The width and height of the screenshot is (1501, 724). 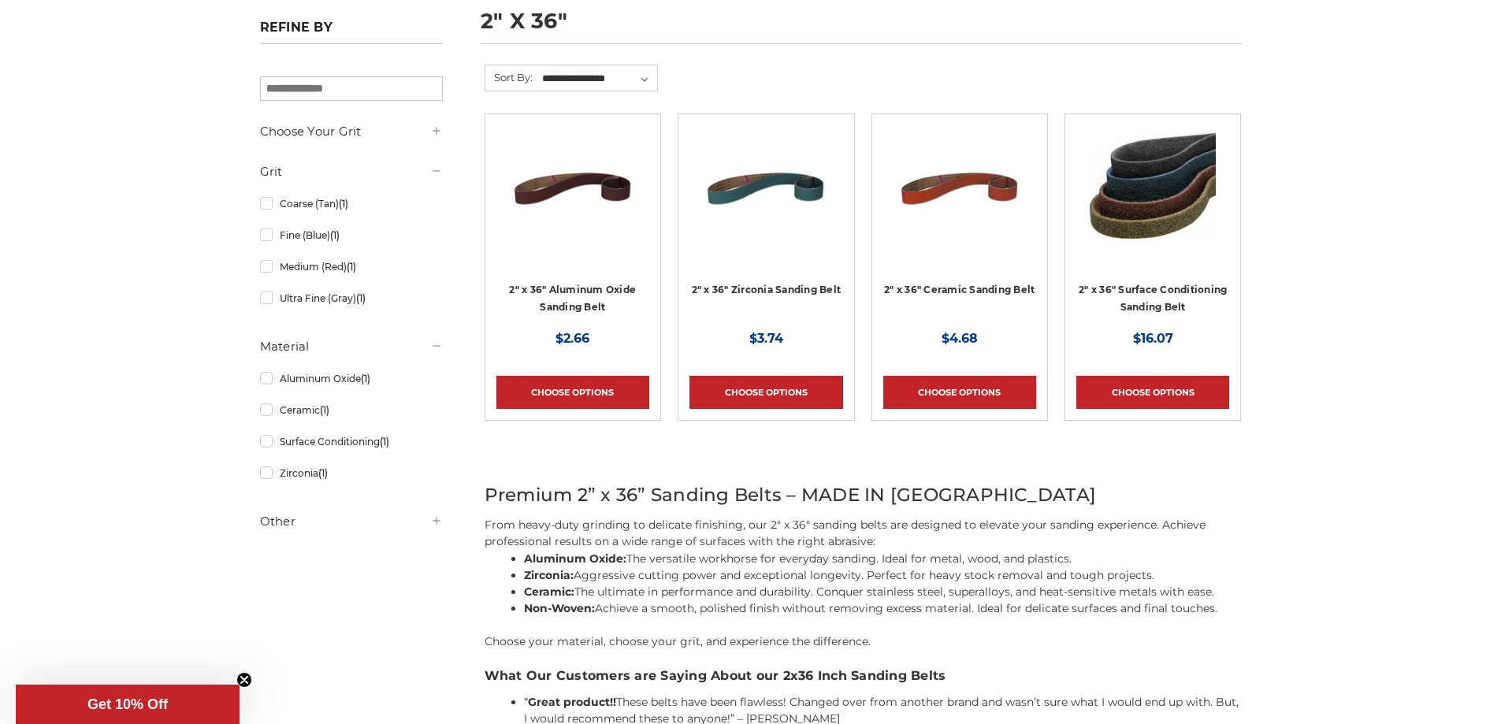 What do you see at coordinates (883, 559) in the screenshot?
I see `li: The versatile workhorse for everyday sanding. Ideal for metal, wood, and plastics.` at bounding box center [883, 559].